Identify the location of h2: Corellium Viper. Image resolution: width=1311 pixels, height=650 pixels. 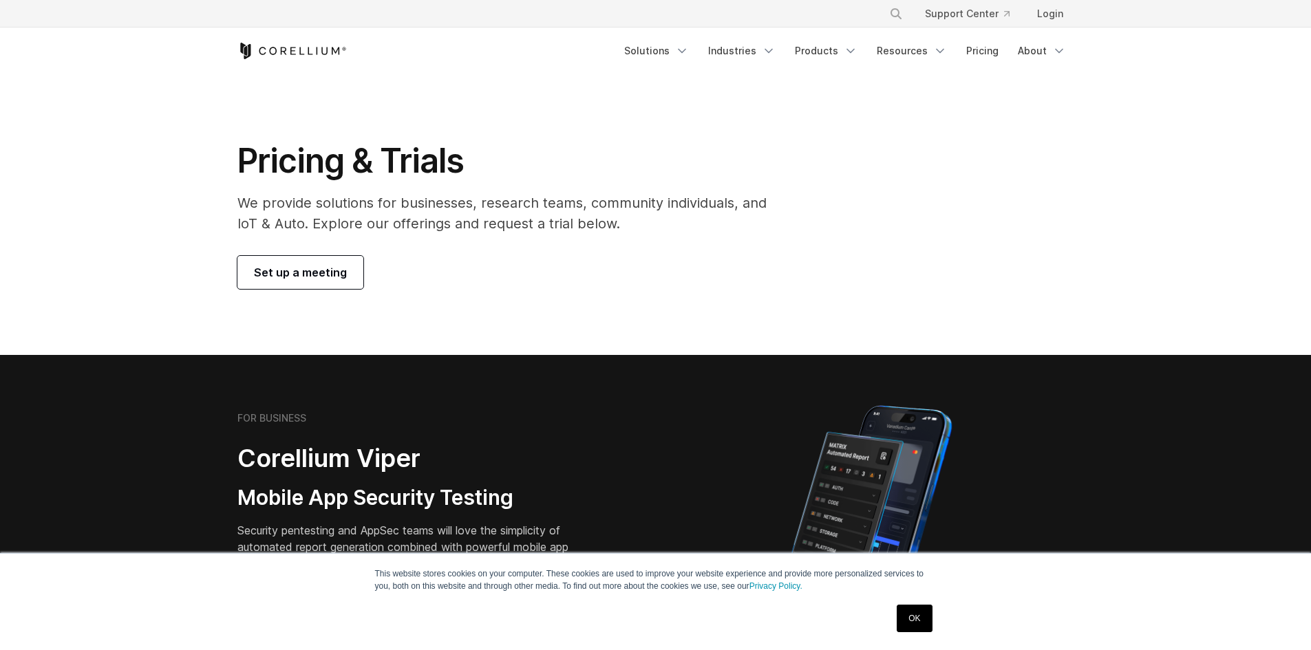
(414, 458).